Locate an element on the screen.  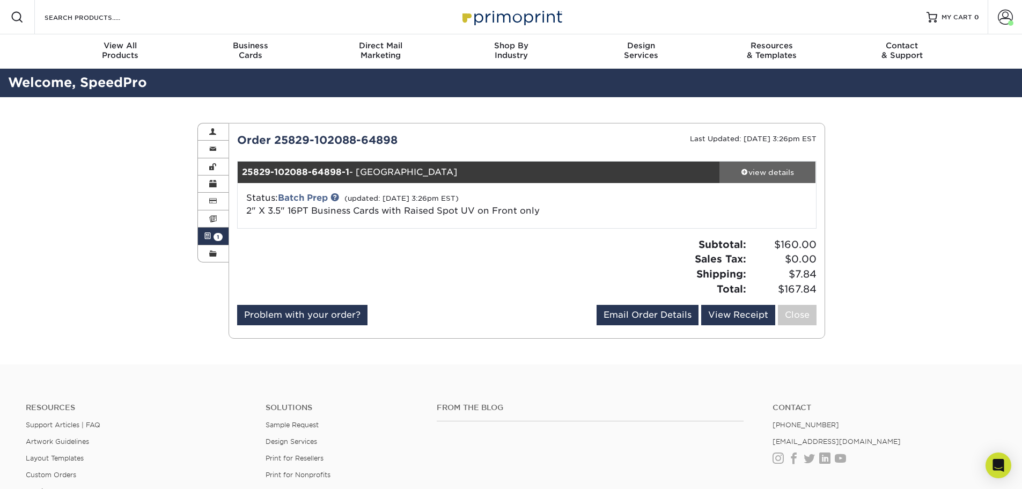
a: View Receipt is located at coordinates (738, 315).